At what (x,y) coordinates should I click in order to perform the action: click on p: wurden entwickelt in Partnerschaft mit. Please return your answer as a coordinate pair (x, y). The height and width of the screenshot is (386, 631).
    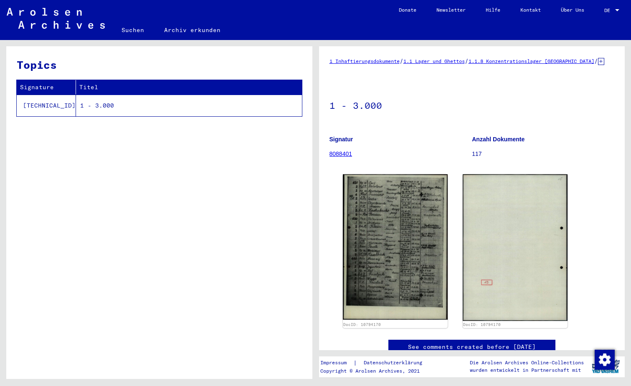
    Looking at the image, I should click on (526, 371).